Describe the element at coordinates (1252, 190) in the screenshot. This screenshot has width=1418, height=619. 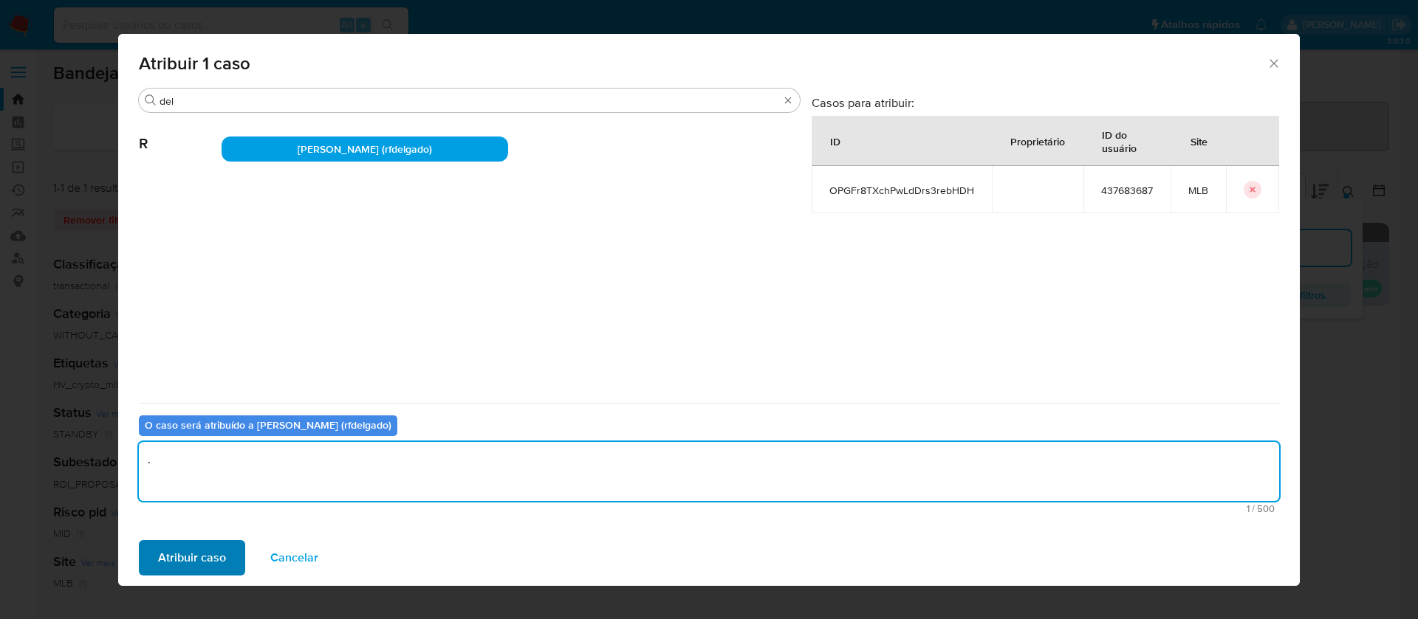
I see `button: icon-button` at that location.